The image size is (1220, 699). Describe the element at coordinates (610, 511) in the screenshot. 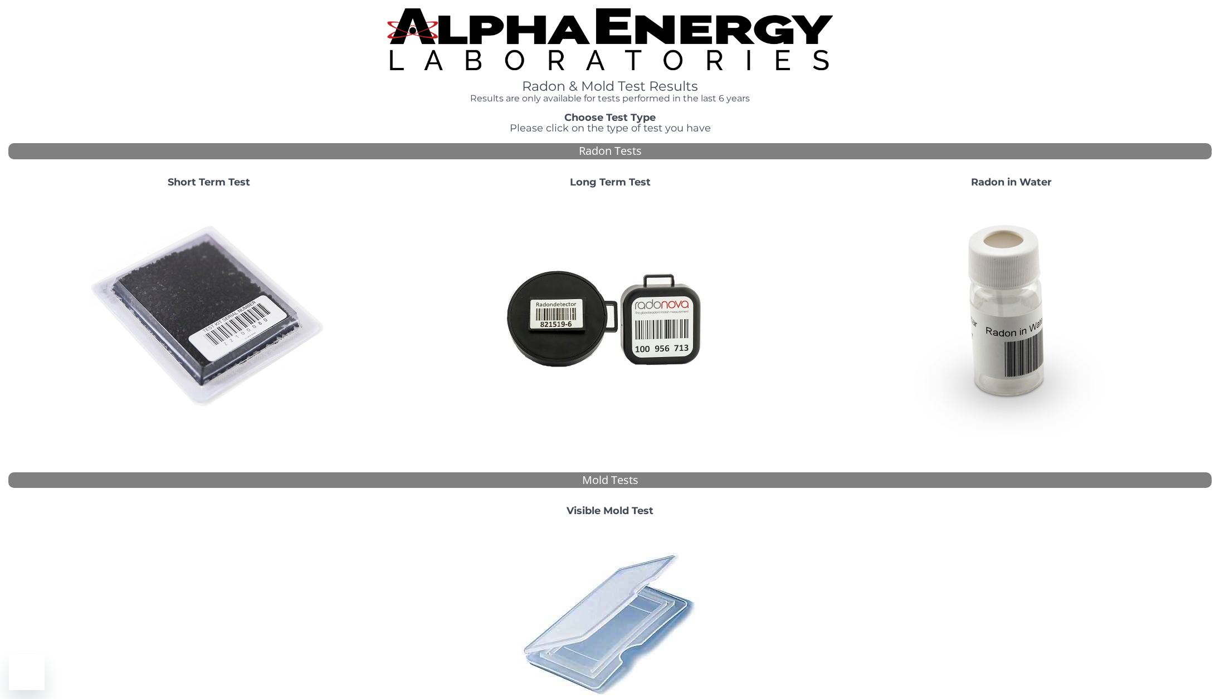

I see `strong: Visible Mold Test` at that location.